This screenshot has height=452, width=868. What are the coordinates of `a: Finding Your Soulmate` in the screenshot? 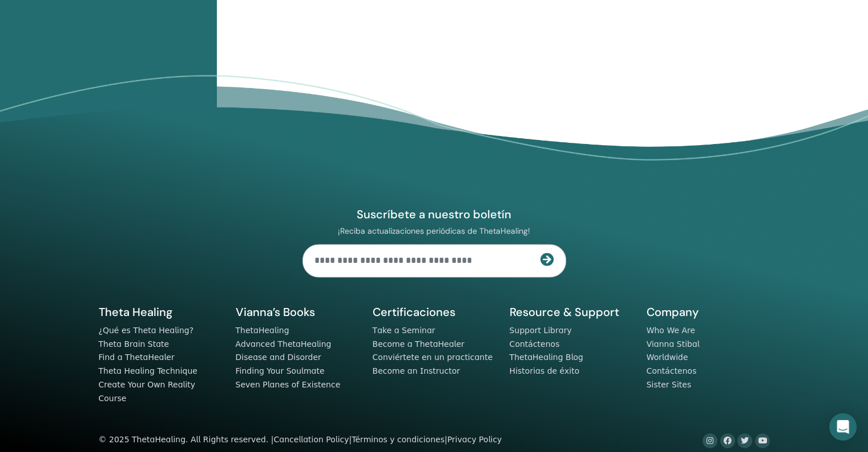 It's located at (280, 370).